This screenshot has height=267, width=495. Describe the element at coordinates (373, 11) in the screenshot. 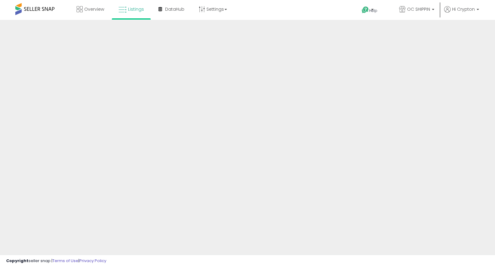

I see `a: Help` at that location.